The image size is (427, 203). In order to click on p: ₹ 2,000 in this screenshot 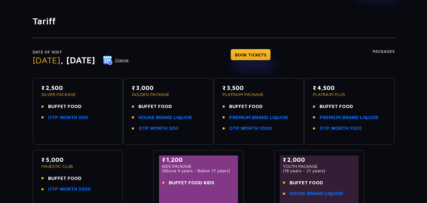, I will do `click(319, 159)`.